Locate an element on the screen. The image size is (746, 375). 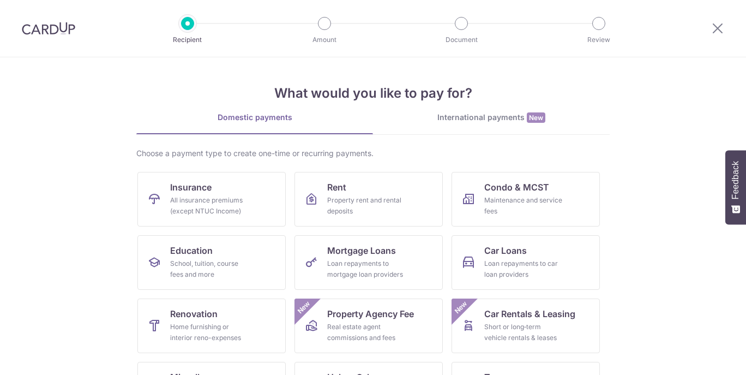
a: Condo & MCSTMaintenance and service fees is located at coordinates (526, 199).